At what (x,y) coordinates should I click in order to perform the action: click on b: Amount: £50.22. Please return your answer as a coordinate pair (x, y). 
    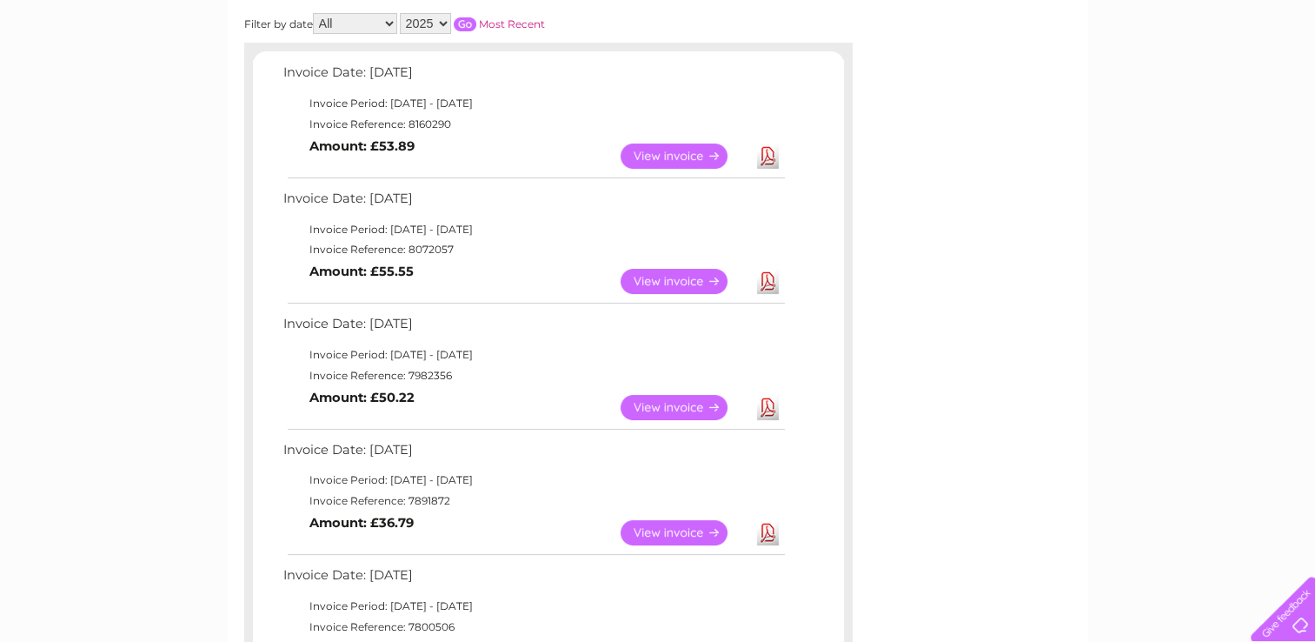
    Looking at the image, I should click on (362, 397).